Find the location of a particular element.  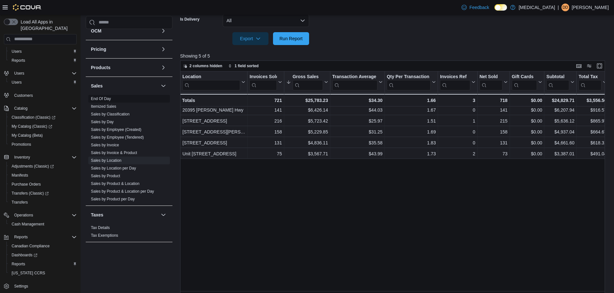

span: Itemized Sales is located at coordinates (103, 107).